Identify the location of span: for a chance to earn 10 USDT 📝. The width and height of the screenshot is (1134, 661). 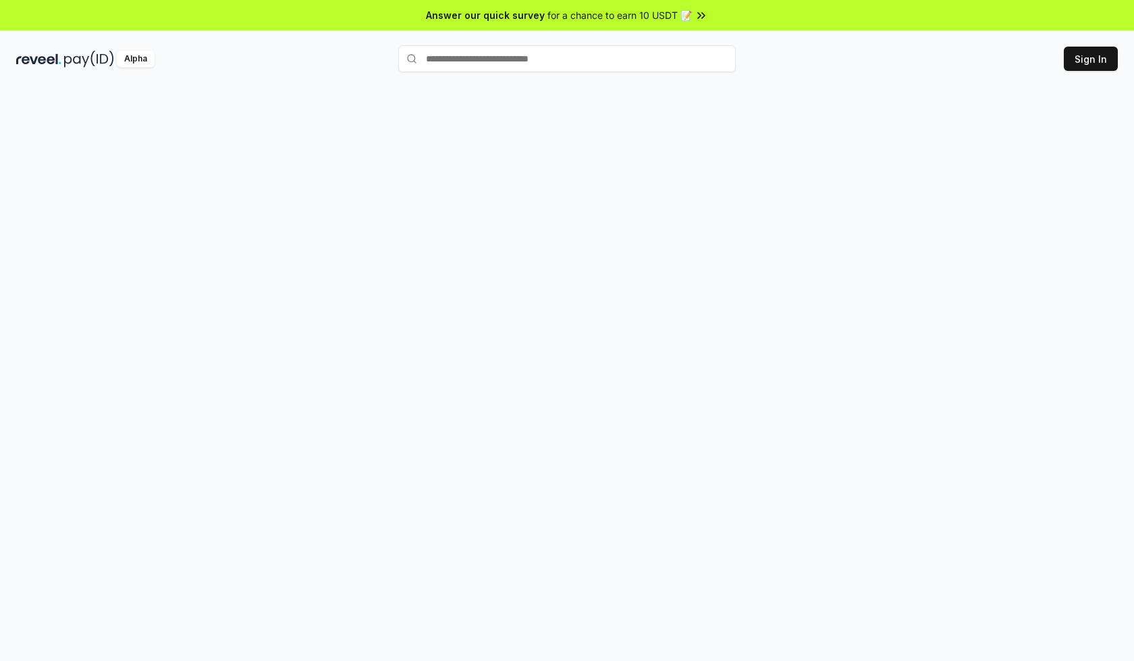
(619, 15).